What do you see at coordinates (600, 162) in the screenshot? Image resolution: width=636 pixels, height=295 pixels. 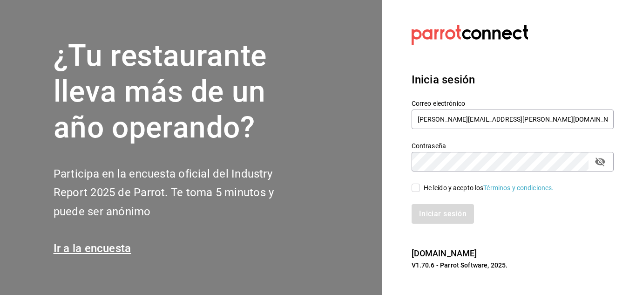 I see `button: passwordField` at bounding box center [600, 162].